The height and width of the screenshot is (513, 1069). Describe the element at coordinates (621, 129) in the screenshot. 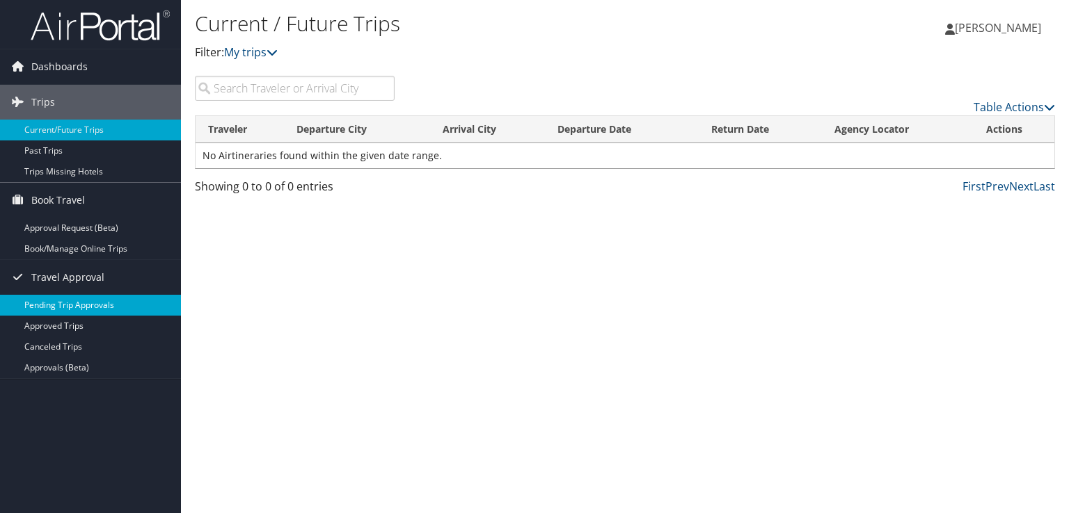

I see `th: Departure Date: activate to sort column descending` at that location.